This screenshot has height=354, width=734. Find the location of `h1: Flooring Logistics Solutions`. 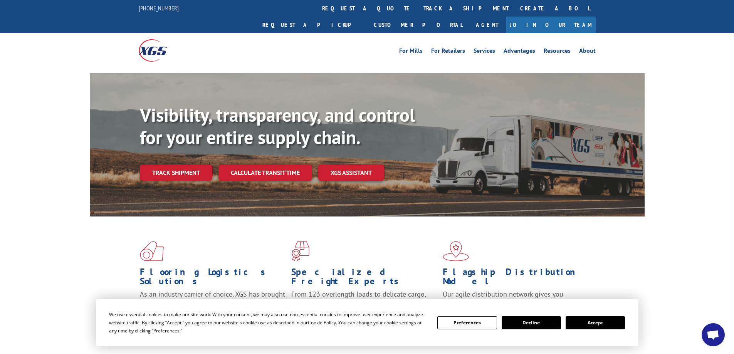

h1: Flooring Logistics Solutions is located at coordinates (213, 278).